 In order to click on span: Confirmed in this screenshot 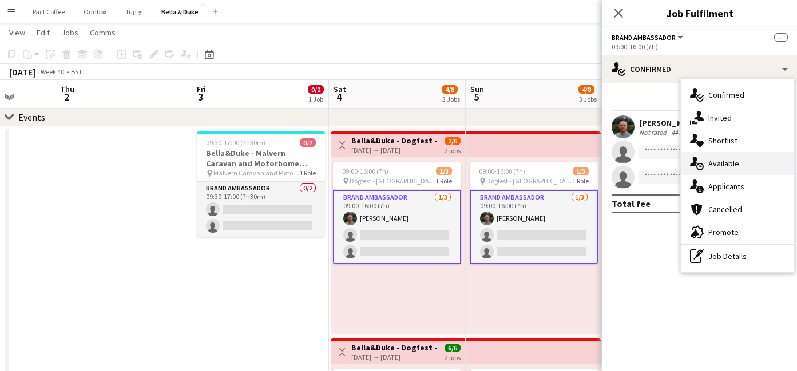, I will do `click(726, 95)`.